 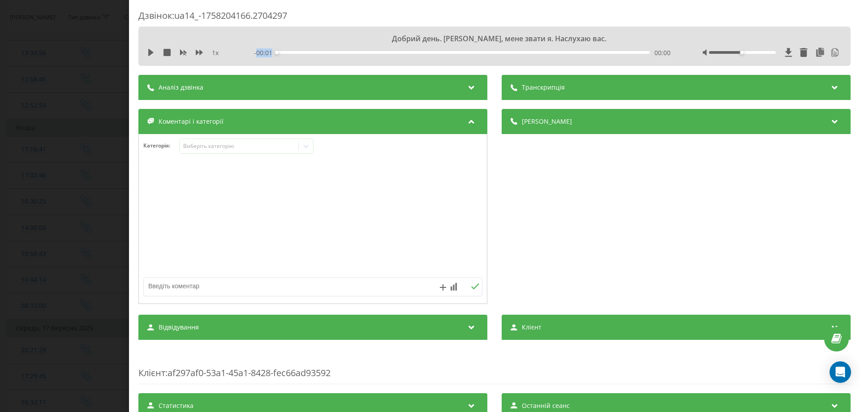 I want to click on span: Відвідування, so click(x=179, y=327).